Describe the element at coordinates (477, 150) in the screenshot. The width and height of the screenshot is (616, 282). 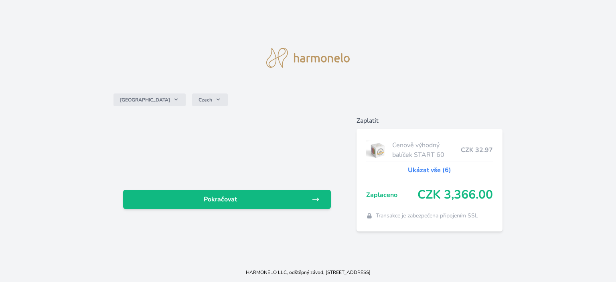
I see `span: CZK 32.97` at that location.